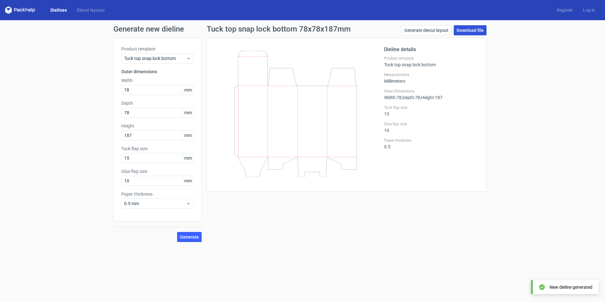 The image size is (605, 302). I want to click on label: Outer Dimensions, so click(432, 91).